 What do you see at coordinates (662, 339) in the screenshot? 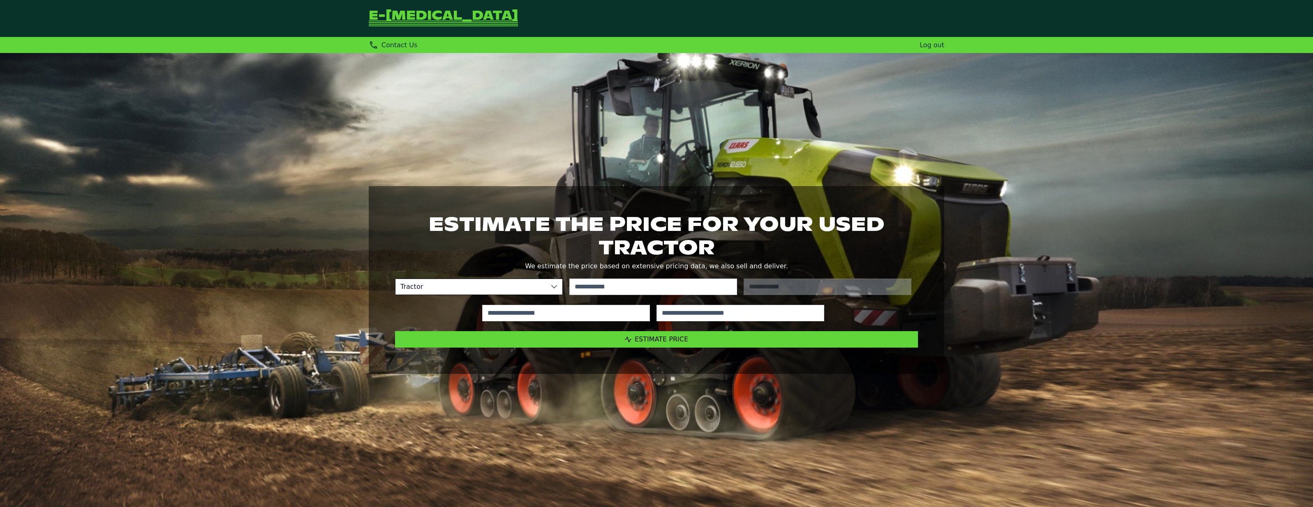
I see `span: Estimate Price` at bounding box center [662, 339].